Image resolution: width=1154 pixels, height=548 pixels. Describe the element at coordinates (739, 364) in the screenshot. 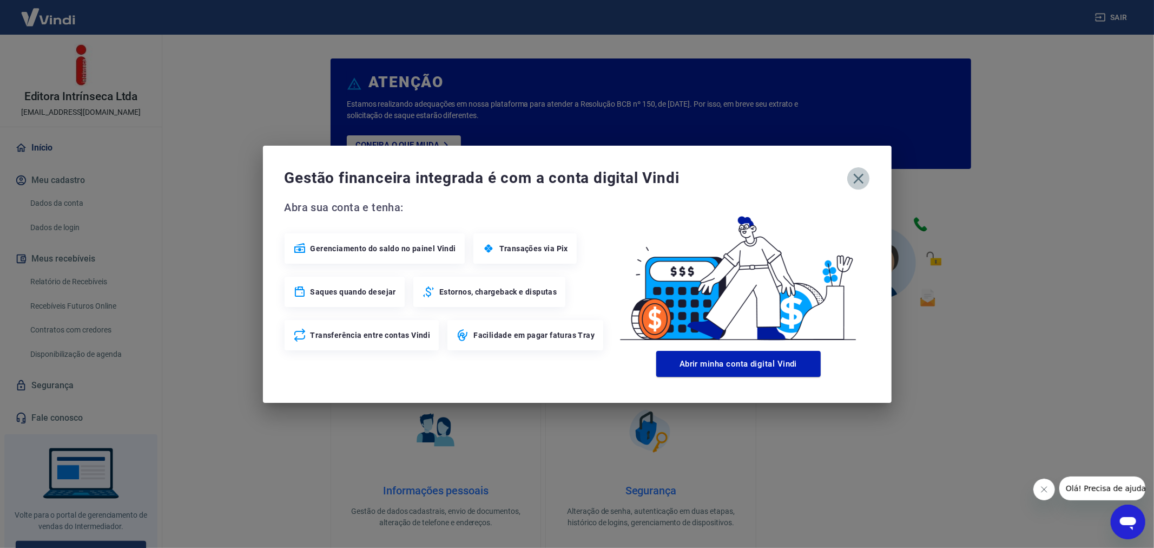

I see `button: Abrir minha conta digital Vindi` at that location.